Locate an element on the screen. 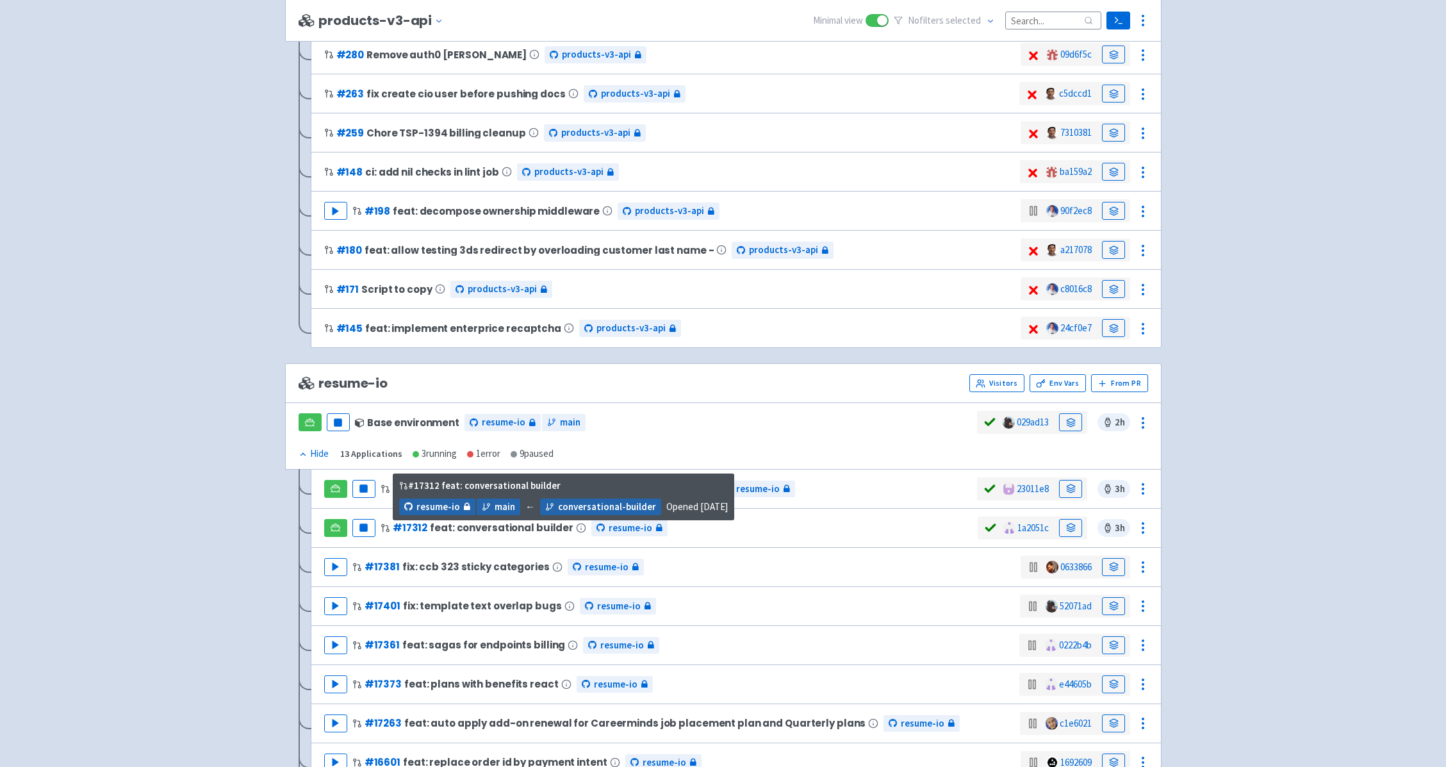  span: Chore TSP-1394 billing cleanup is located at coordinates (446, 133).